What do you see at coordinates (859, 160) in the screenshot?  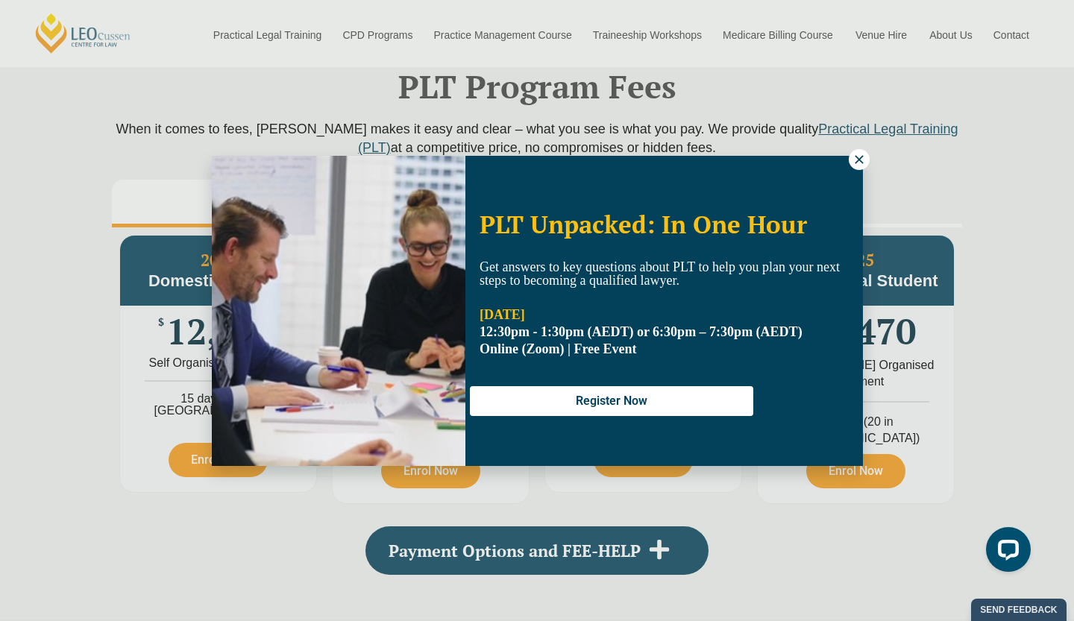 I see `button: Close` at bounding box center [859, 160].